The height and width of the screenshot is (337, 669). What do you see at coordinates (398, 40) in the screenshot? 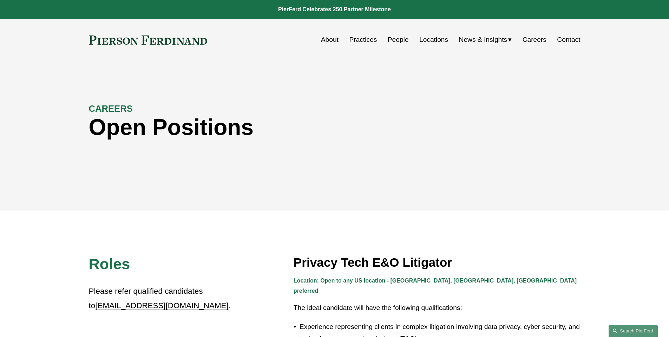
I see `a: People` at bounding box center [398, 40].